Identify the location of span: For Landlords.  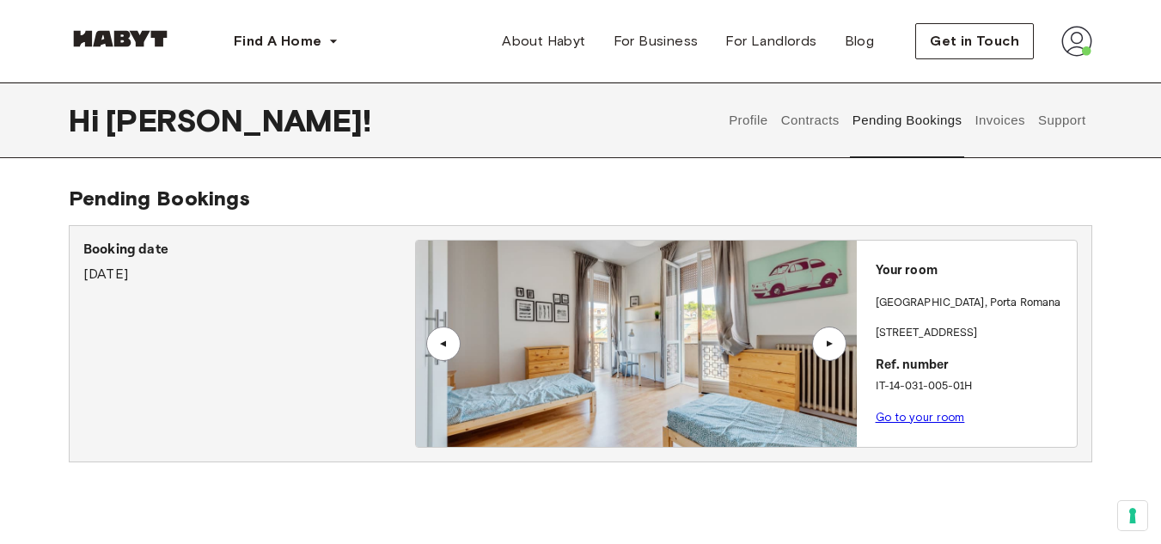
(771, 41).